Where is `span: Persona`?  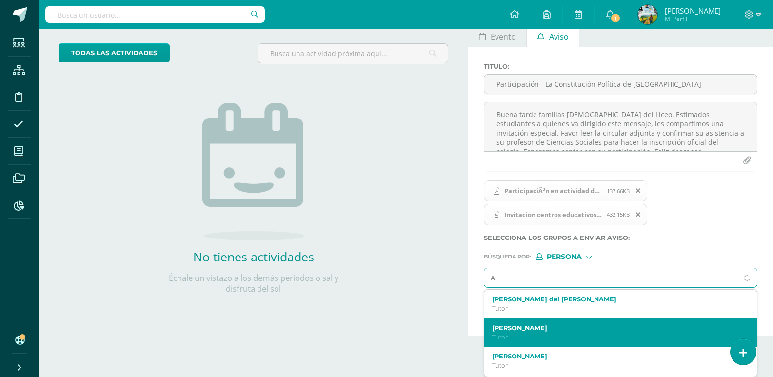 span: Persona is located at coordinates (565, 257).